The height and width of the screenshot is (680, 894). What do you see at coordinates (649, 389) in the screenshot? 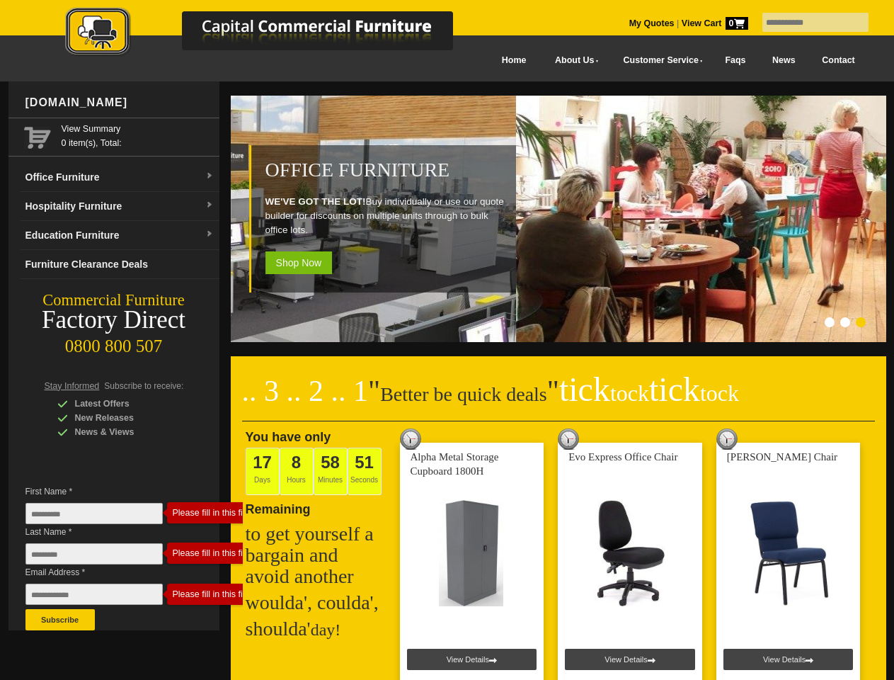
I see `span: tick tick` at bounding box center [649, 389].